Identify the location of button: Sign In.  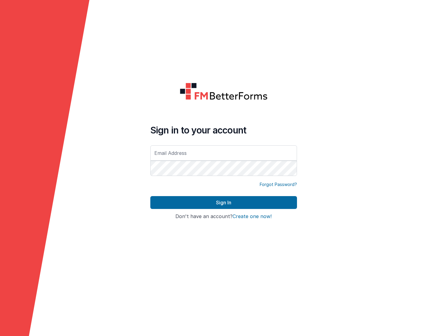
(224, 203).